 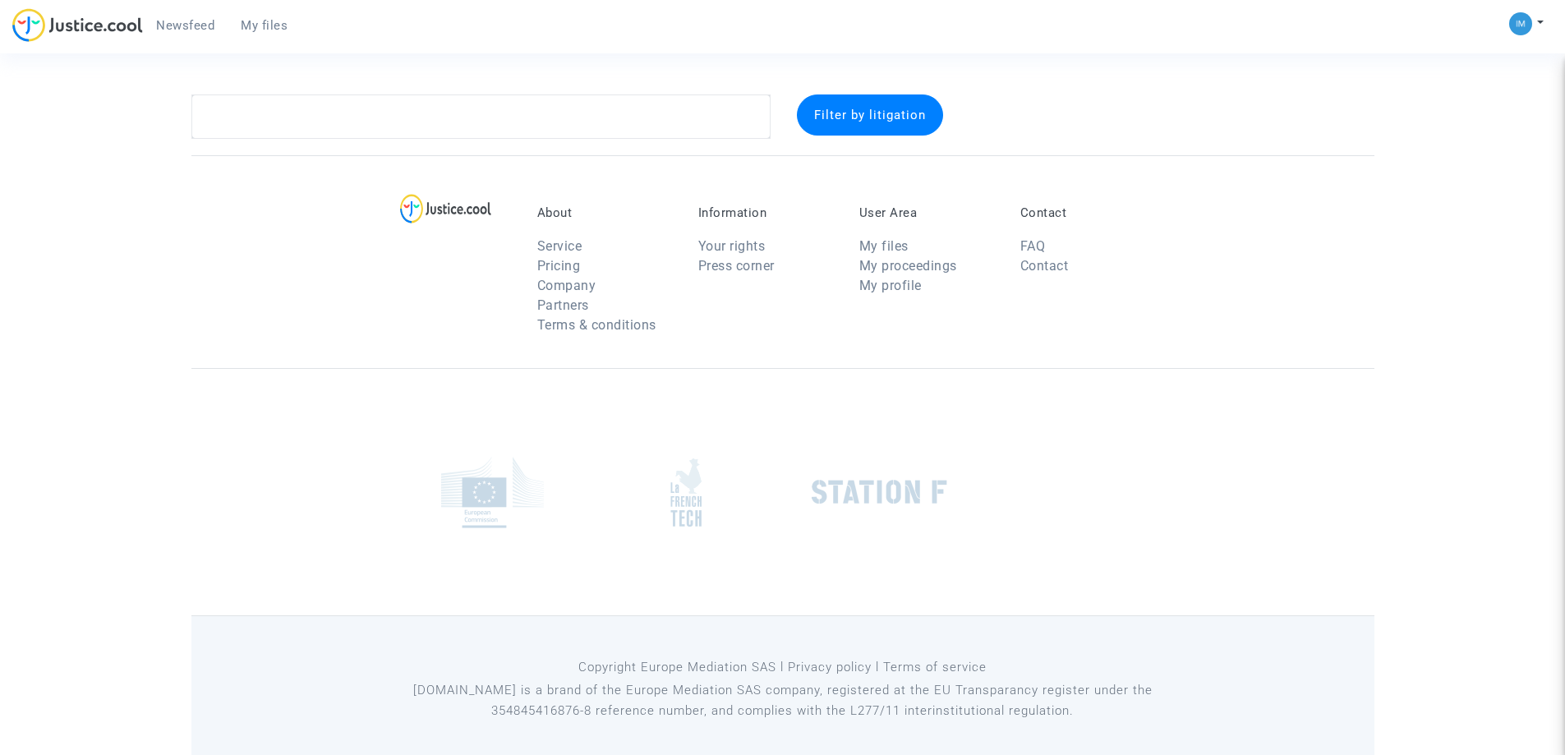 I want to click on span: My files, so click(x=264, y=25).